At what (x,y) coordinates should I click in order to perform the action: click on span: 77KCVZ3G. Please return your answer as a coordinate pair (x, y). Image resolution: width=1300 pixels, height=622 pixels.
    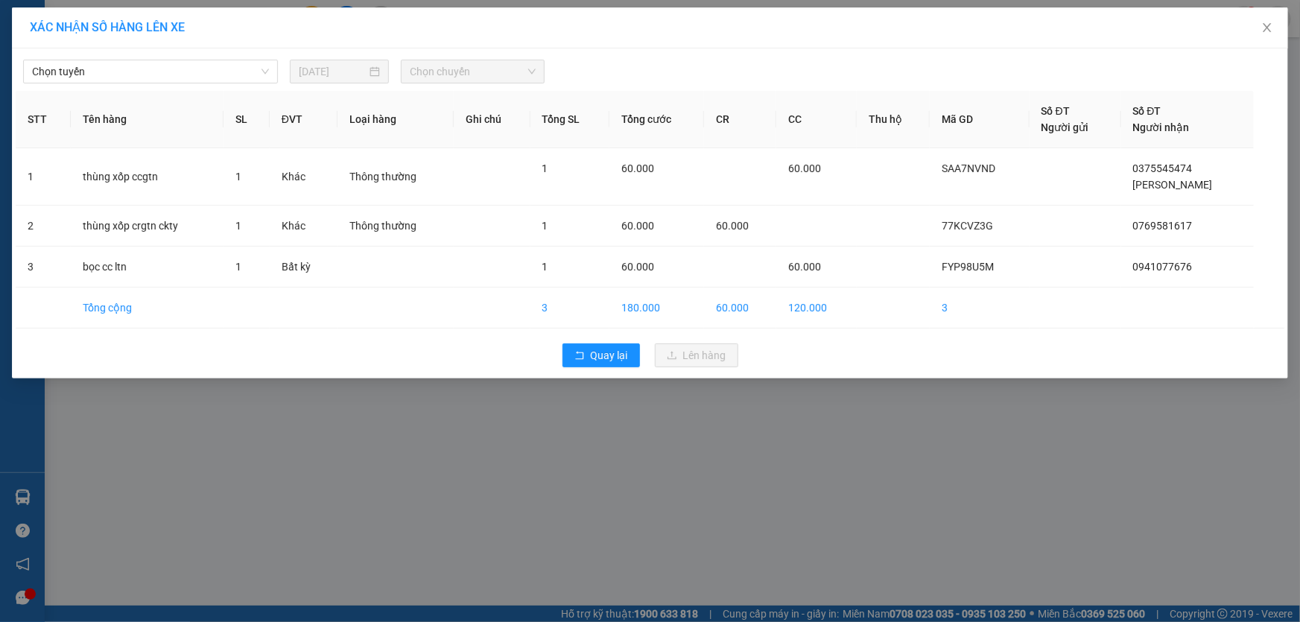
    Looking at the image, I should click on (967, 226).